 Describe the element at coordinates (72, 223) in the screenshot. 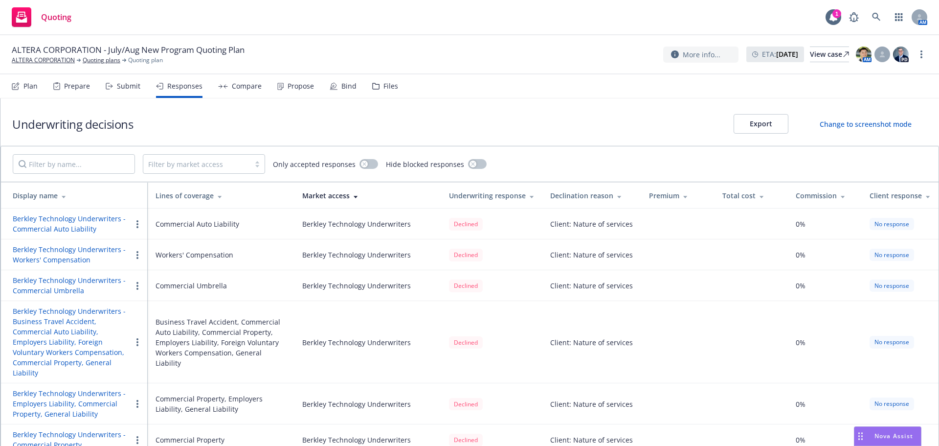

I see `button: Berkley Technology Underwriters - Commercial Auto Liability` at that location.